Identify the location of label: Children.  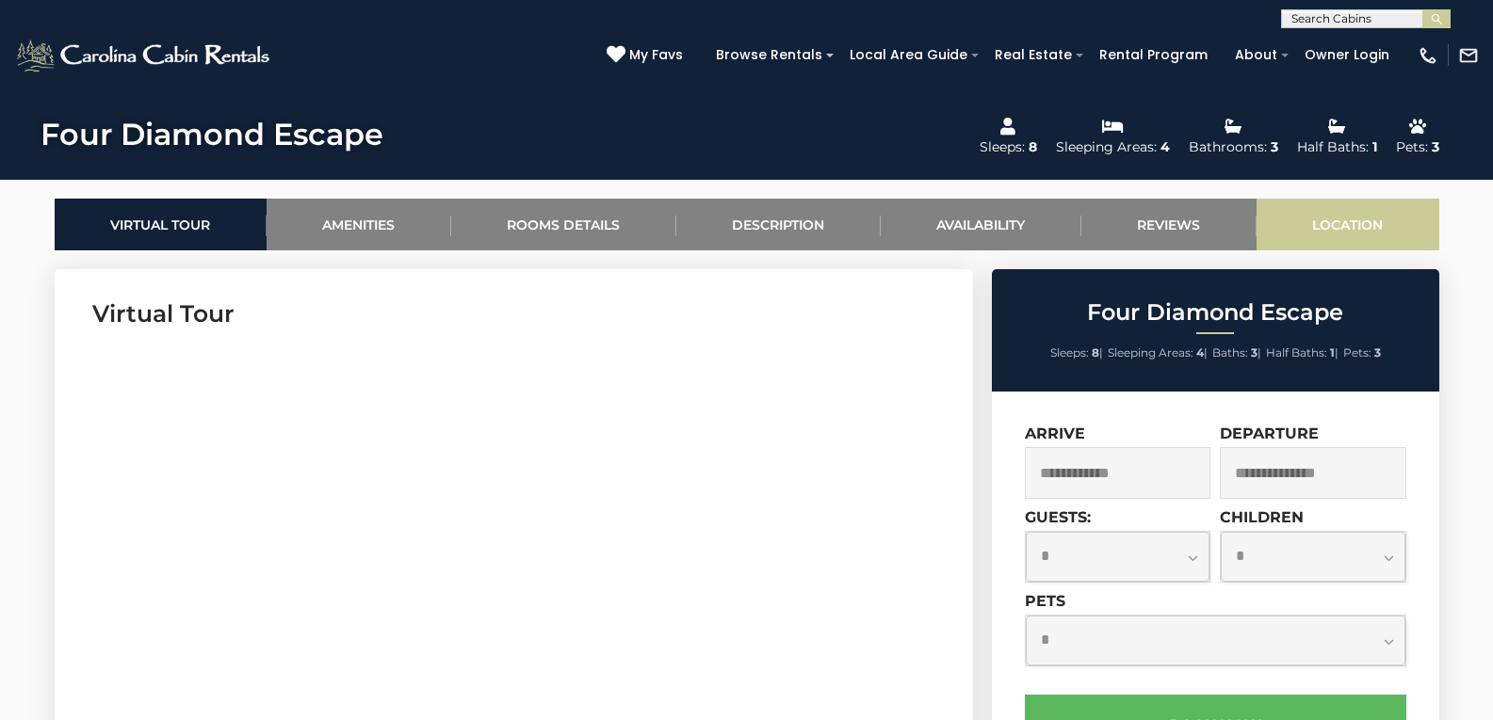
(1261, 517).